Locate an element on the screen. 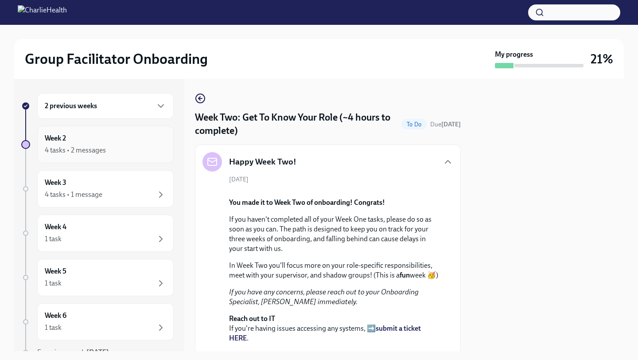  h4: Week Two: Get To Know Your Role (~4 hours to complete) is located at coordinates (296, 124).